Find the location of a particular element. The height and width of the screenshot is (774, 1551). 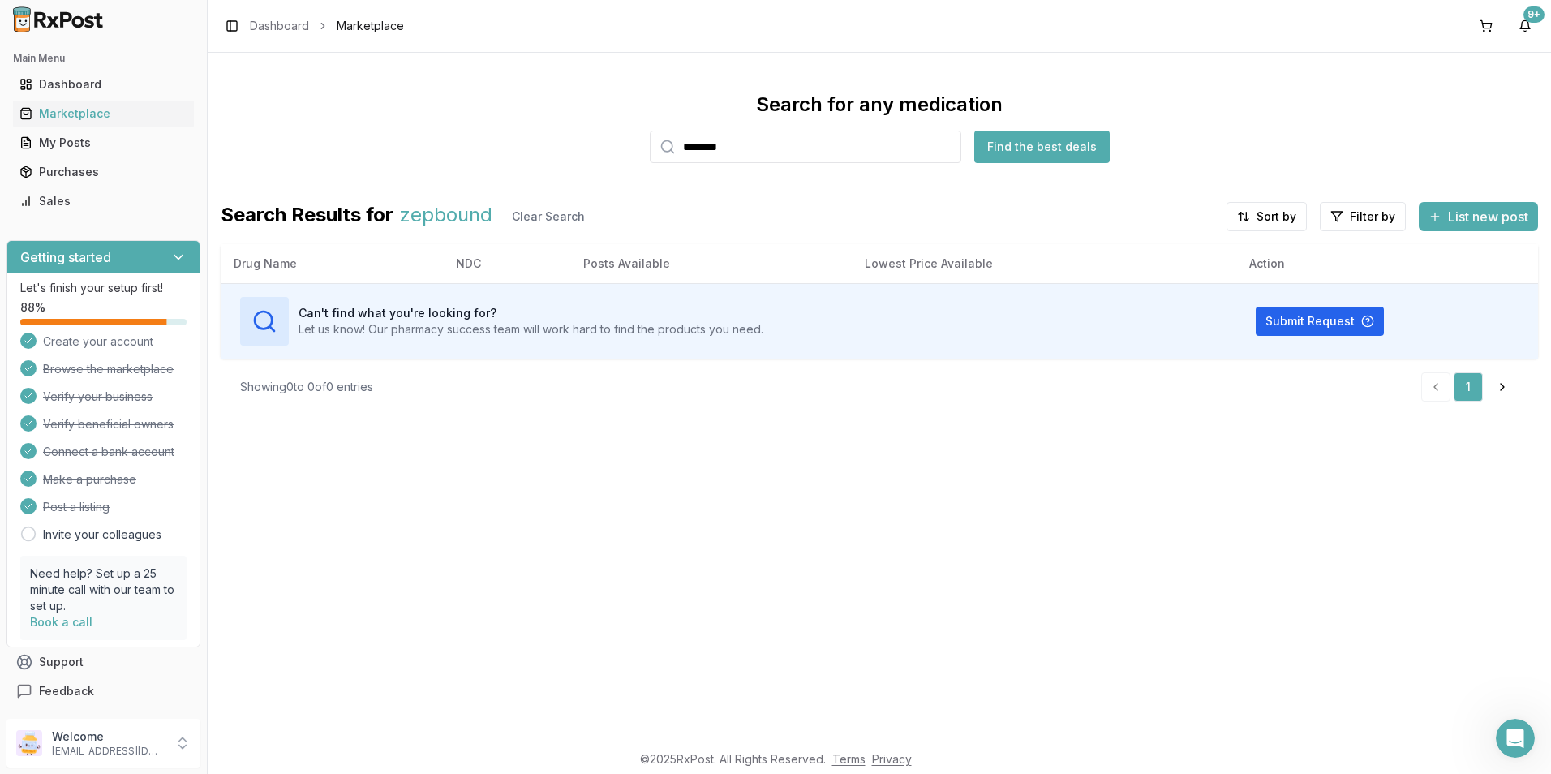

th: NDC is located at coordinates (506, 264).